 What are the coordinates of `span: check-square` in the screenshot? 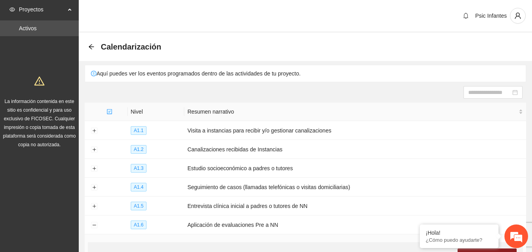 It's located at (109, 112).